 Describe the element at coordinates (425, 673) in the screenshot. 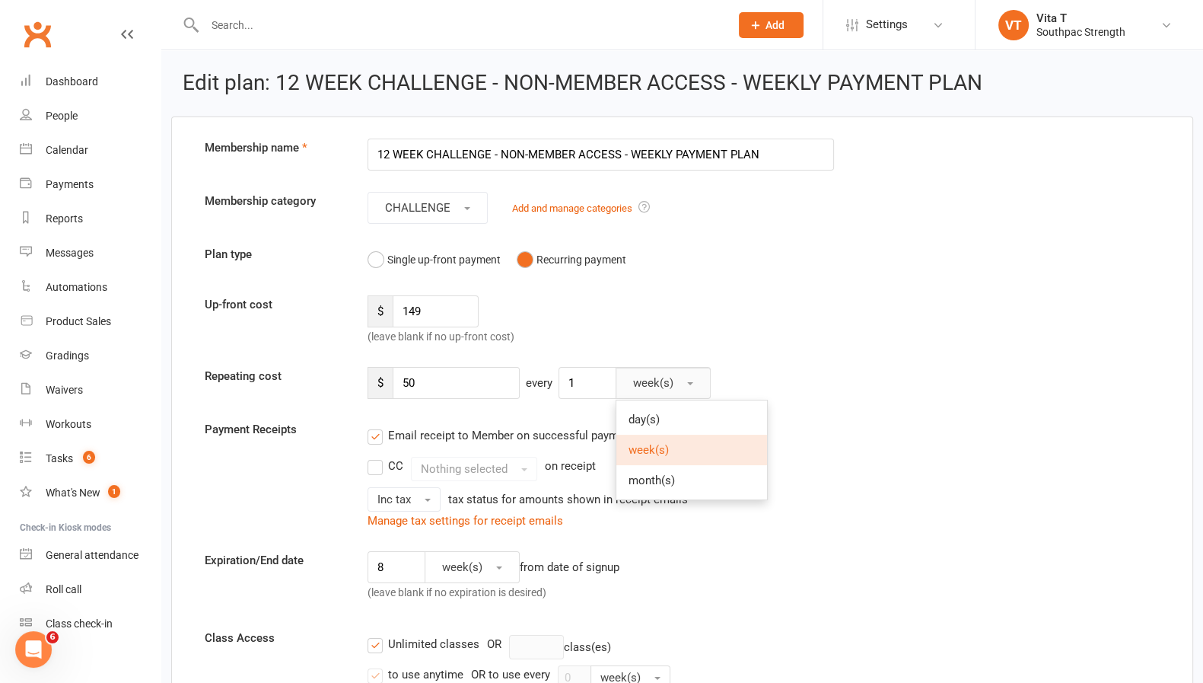

I see `div: to use anytime` at that location.